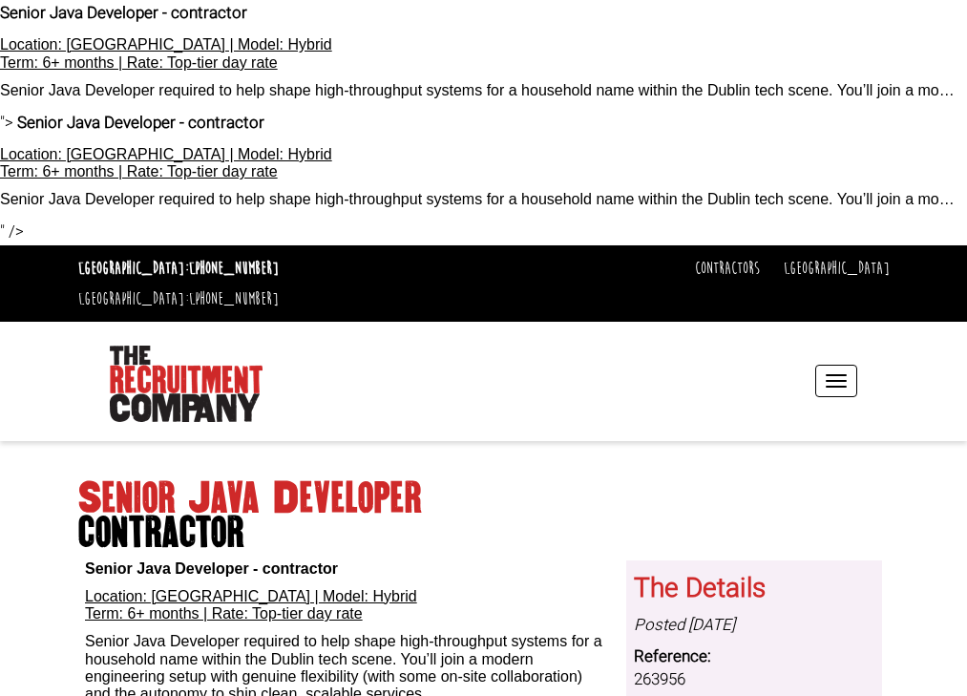 The image size is (967, 696). What do you see at coordinates (754, 656) in the screenshot?
I see `dt: Reference:` at bounding box center [754, 656].